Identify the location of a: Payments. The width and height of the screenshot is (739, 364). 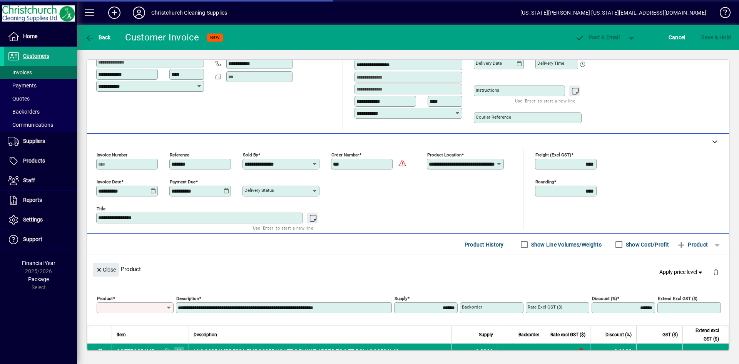
(40, 86).